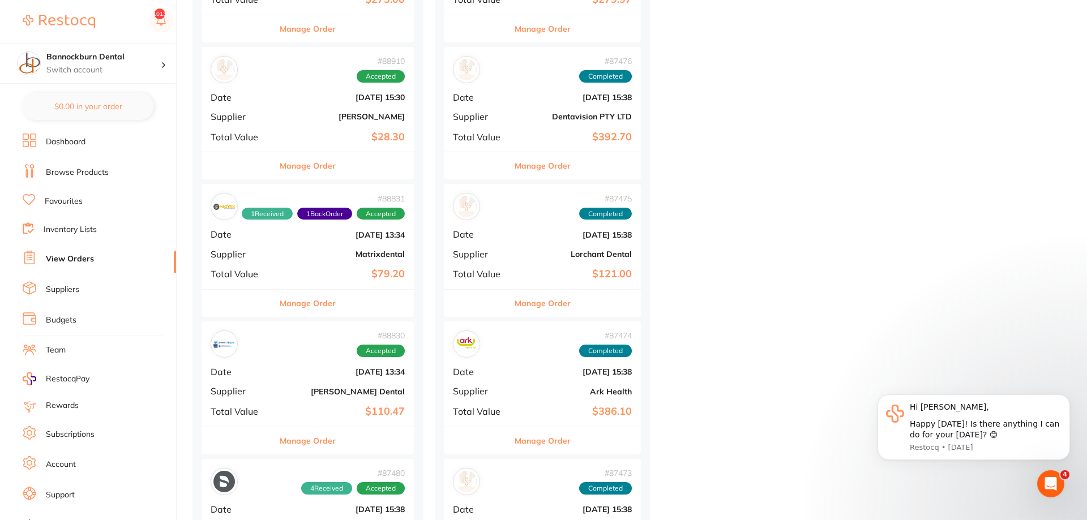 Image resolution: width=1087 pixels, height=520 pixels. Describe the element at coordinates (62, 406) in the screenshot. I see `a: Rewards` at that location.